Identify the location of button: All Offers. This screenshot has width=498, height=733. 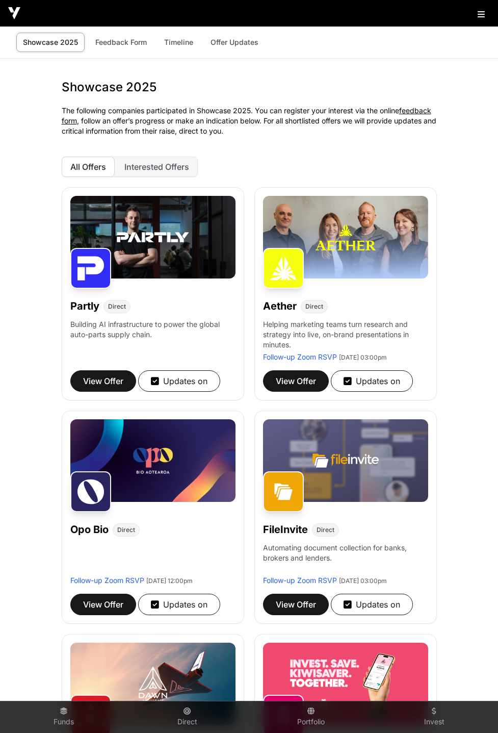
(88, 167).